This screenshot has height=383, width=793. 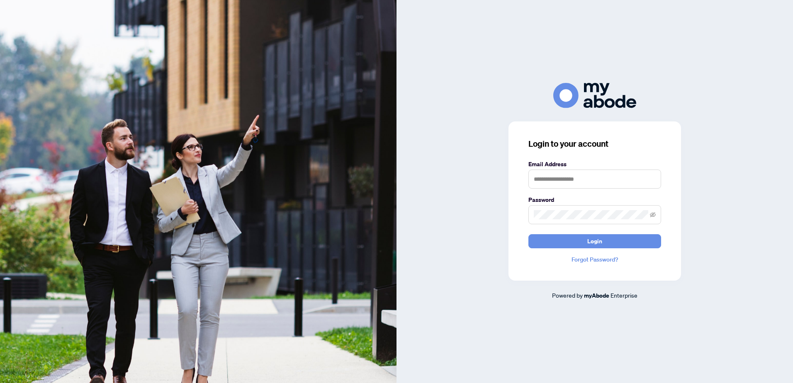 What do you see at coordinates (595, 95) in the screenshot?
I see `img: ma-logo` at bounding box center [595, 95].